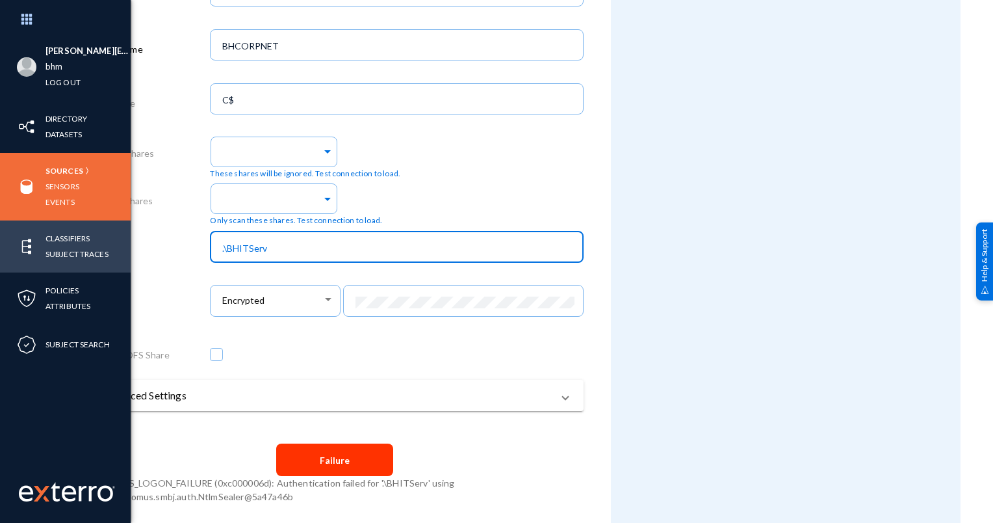 The width and height of the screenshot is (993, 523). Describe the element at coordinates (63, 82) in the screenshot. I see `a: Log out` at that location.